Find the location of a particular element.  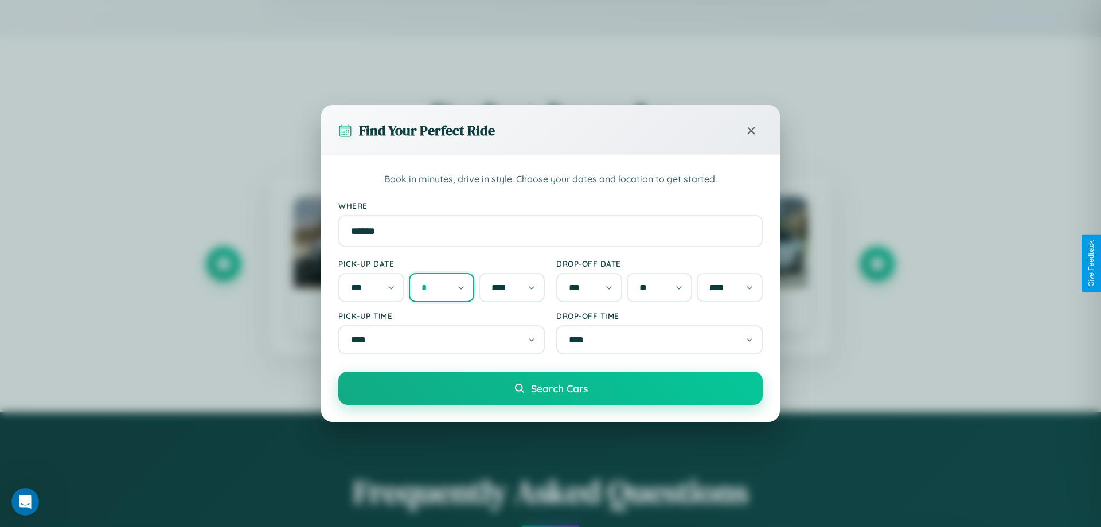

label: Drop-off Date is located at coordinates (660, 263).